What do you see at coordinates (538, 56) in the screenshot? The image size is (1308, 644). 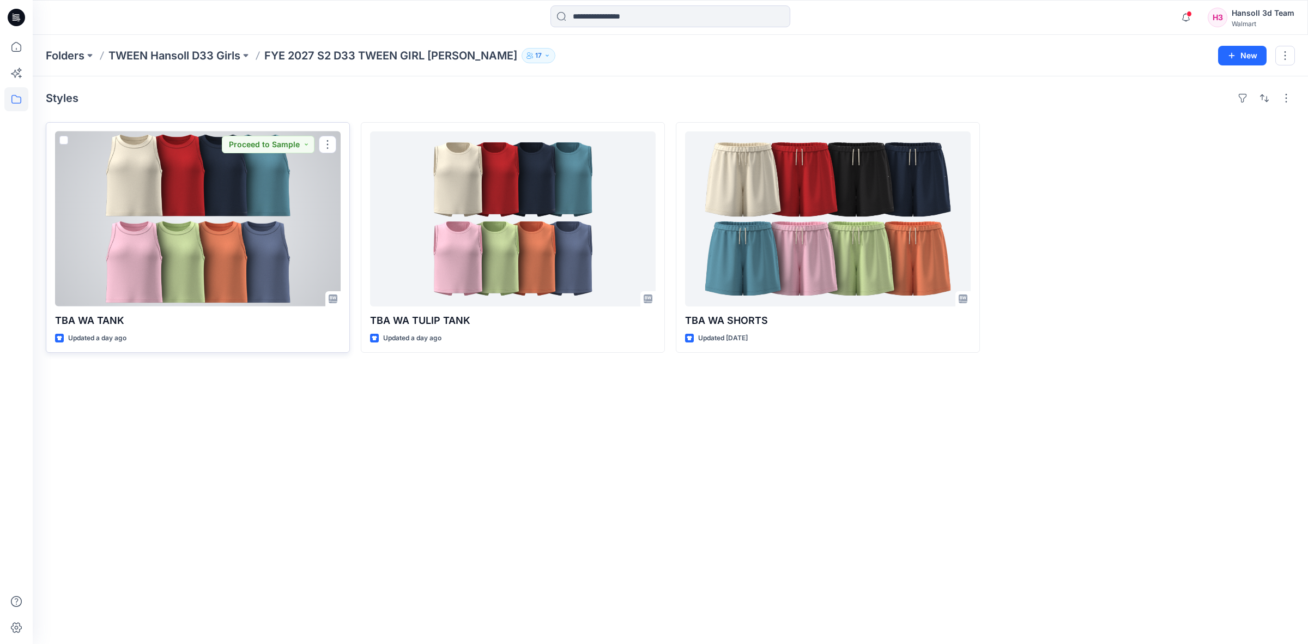 I see `p: 17` at bounding box center [538, 56].